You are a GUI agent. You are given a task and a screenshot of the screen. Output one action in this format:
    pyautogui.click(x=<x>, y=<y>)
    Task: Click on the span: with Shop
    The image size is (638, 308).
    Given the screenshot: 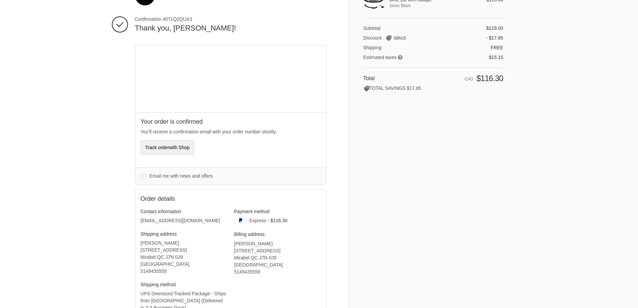 What is the action you would take?
    pyautogui.click(x=179, y=147)
    